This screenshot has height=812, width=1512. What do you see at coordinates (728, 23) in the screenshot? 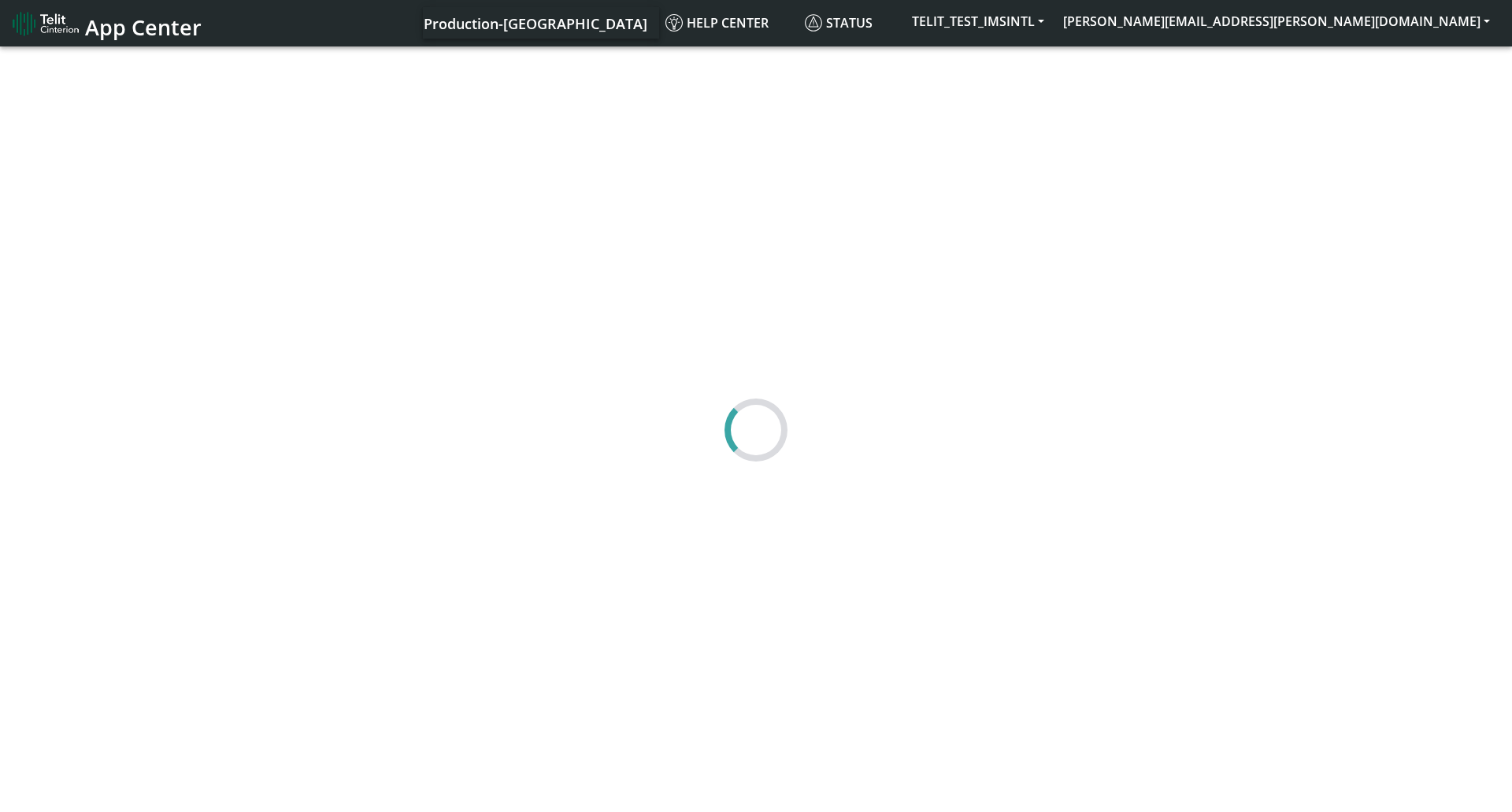
I see `a: Help center` at bounding box center [728, 23].